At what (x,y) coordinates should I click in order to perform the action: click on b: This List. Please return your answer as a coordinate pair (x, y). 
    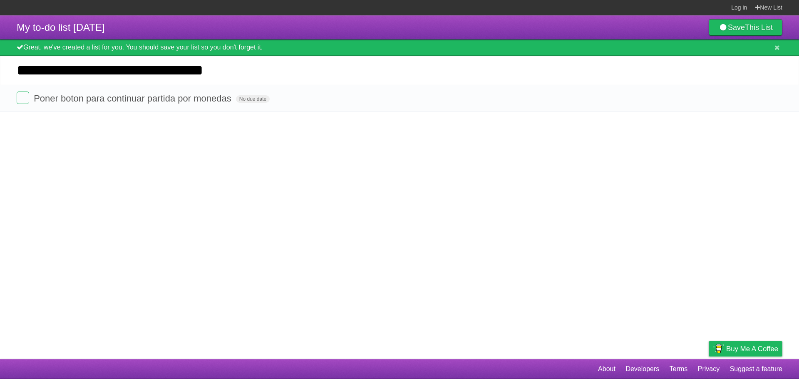
    Looking at the image, I should click on (758, 27).